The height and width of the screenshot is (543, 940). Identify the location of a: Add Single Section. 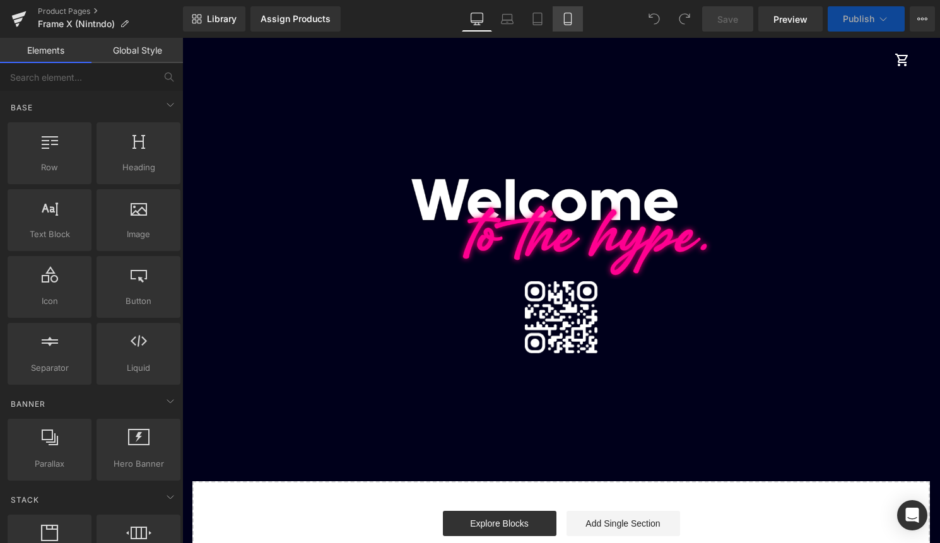
(441, 486).